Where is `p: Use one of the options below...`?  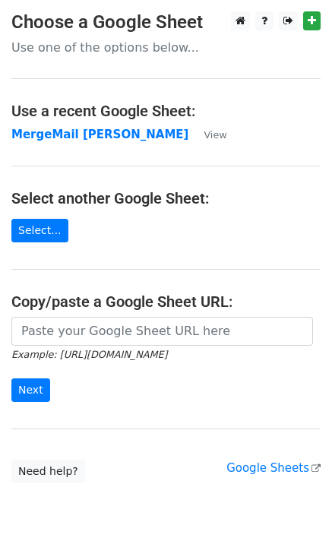 p: Use one of the options below... is located at coordinates (166, 47).